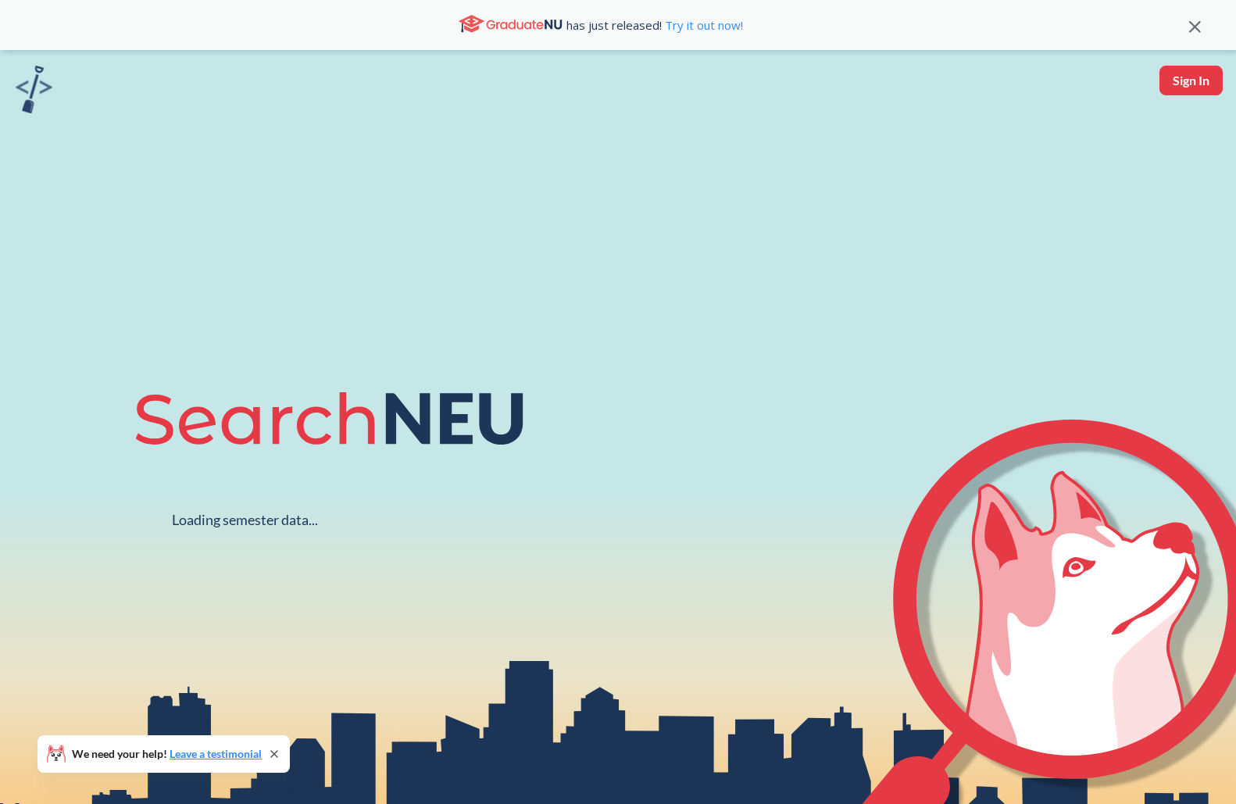  I want to click on a: Leave a testimonial, so click(216, 753).